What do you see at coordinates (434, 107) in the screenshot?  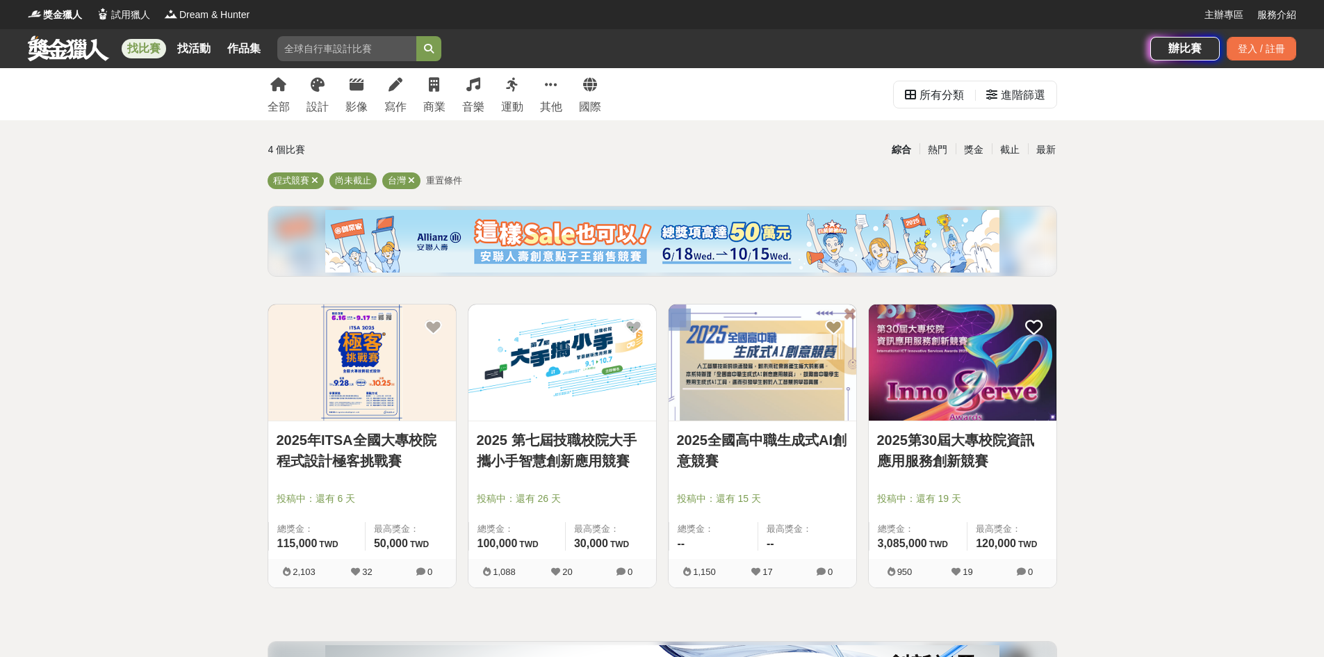 I see `div: 商業` at bounding box center [434, 107].